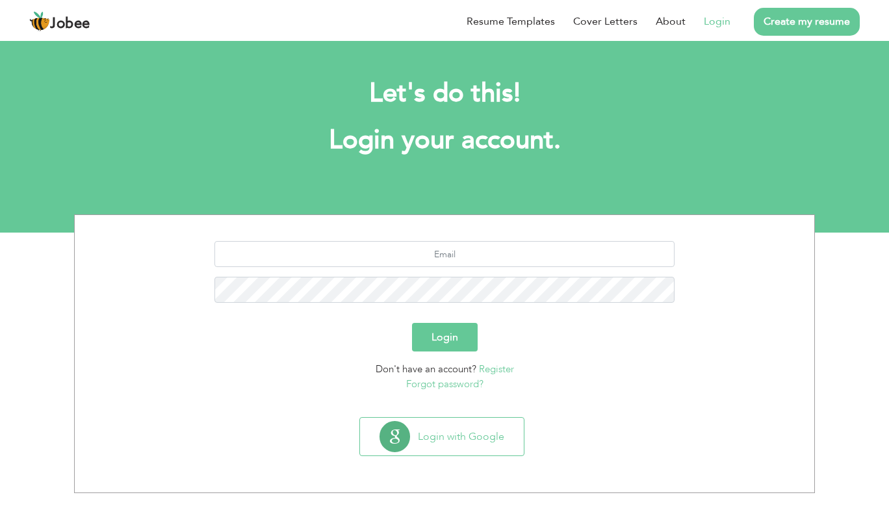 The width and height of the screenshot is (889, 510). I want to click on input: Email, so click(444, 254).